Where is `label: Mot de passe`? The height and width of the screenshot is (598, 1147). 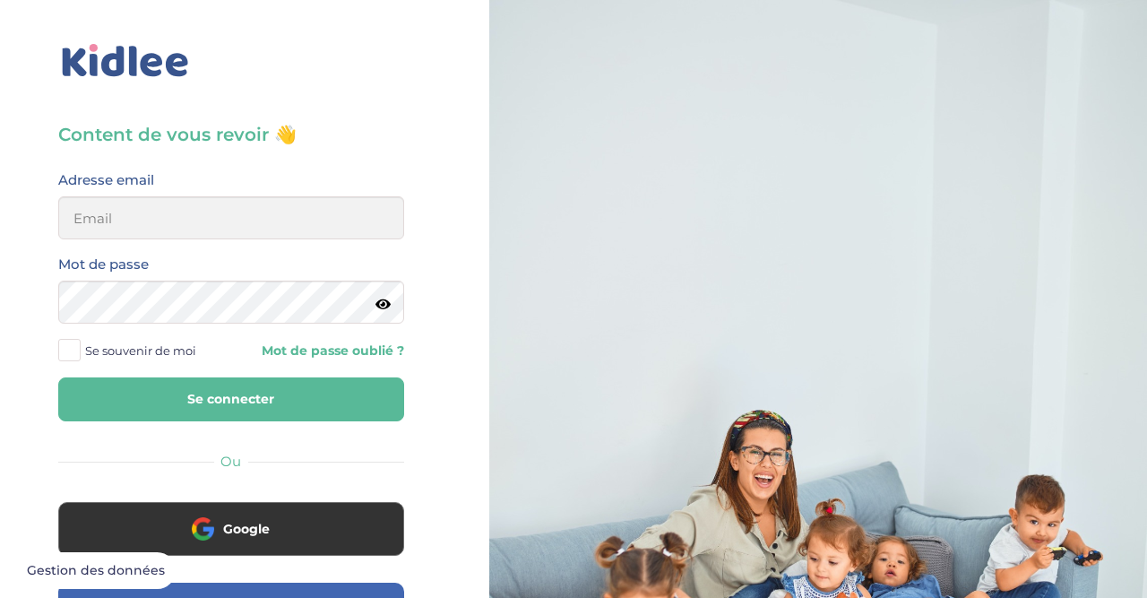 label: Mot de passe is located at coordinates (103, 264).